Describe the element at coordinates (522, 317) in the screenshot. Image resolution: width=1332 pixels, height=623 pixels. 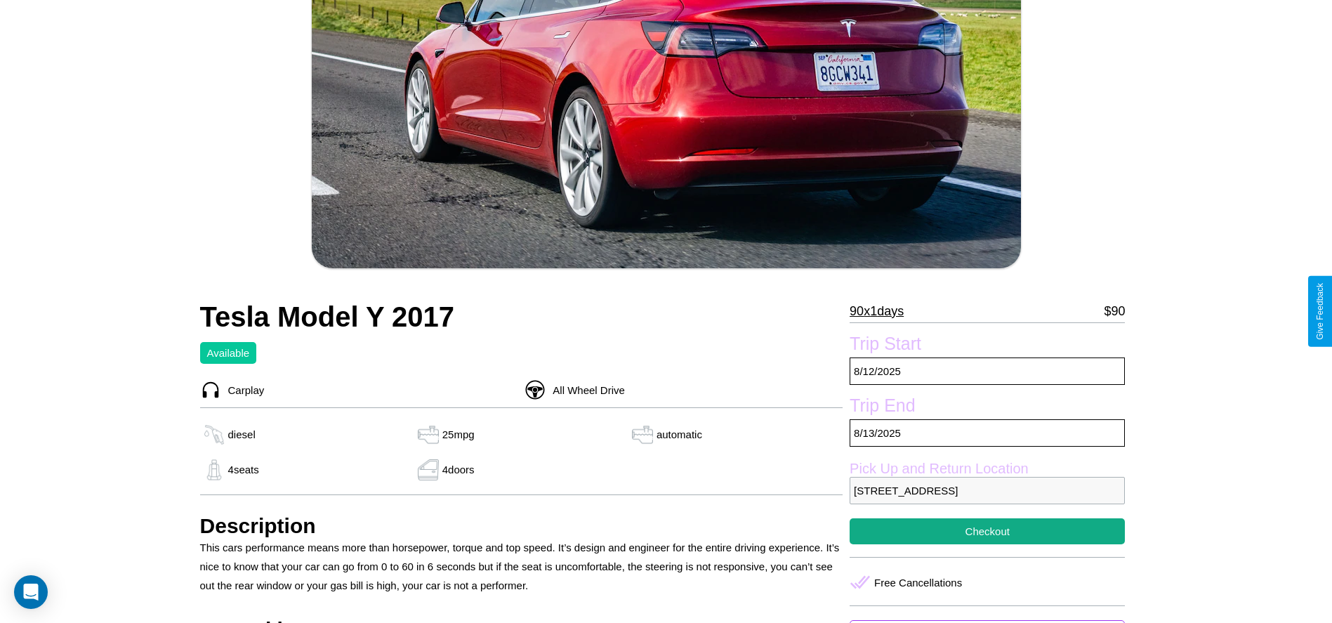
I see `h2: Tesla Model Y 2017` at that location.